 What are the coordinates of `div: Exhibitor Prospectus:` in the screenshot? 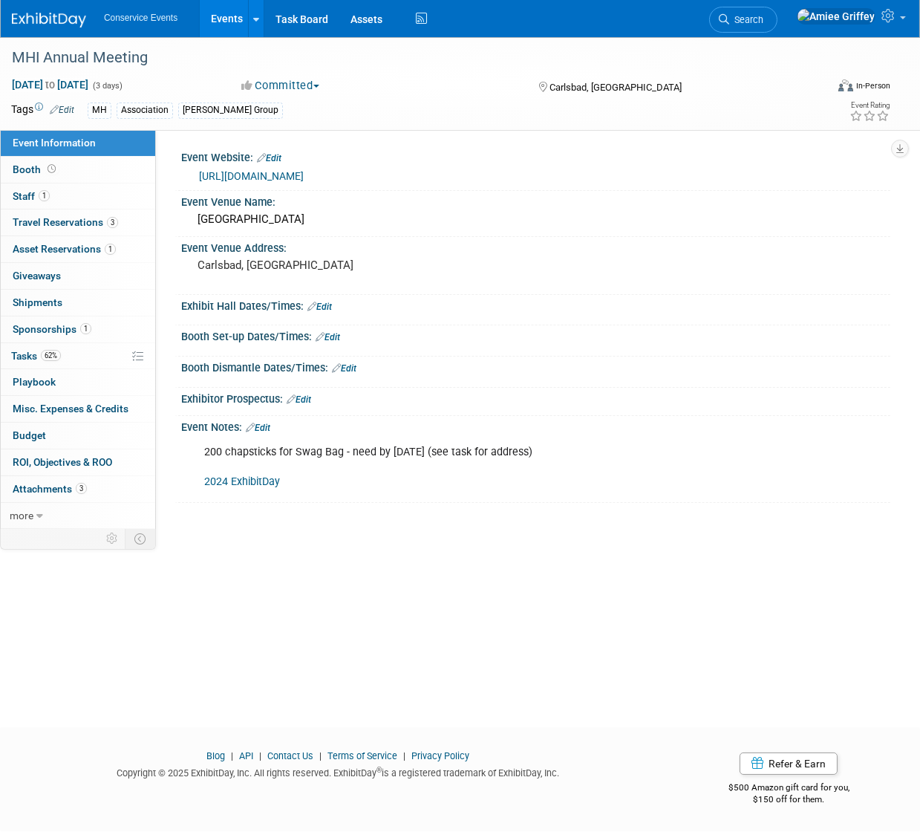 It's located at (535, 397).